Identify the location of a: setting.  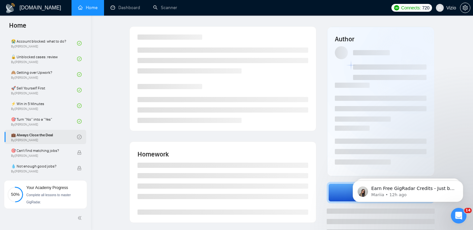
(465, 8).